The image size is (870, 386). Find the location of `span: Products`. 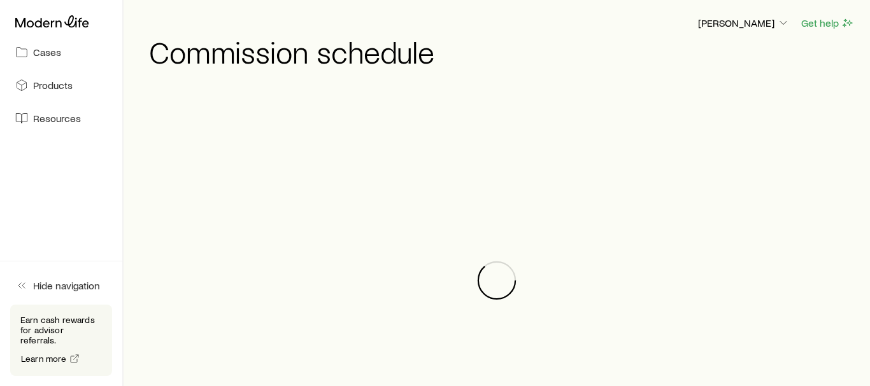

span: Products is located at coordinates (53, 85).